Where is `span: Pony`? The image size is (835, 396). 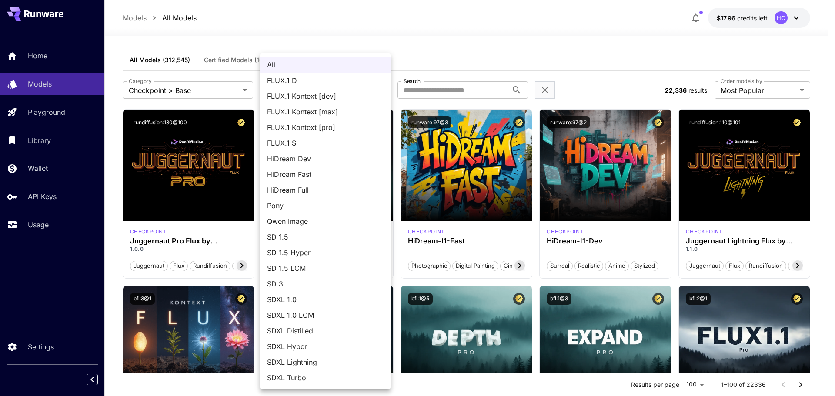 span: Pony is located at coordinates (325, 206).